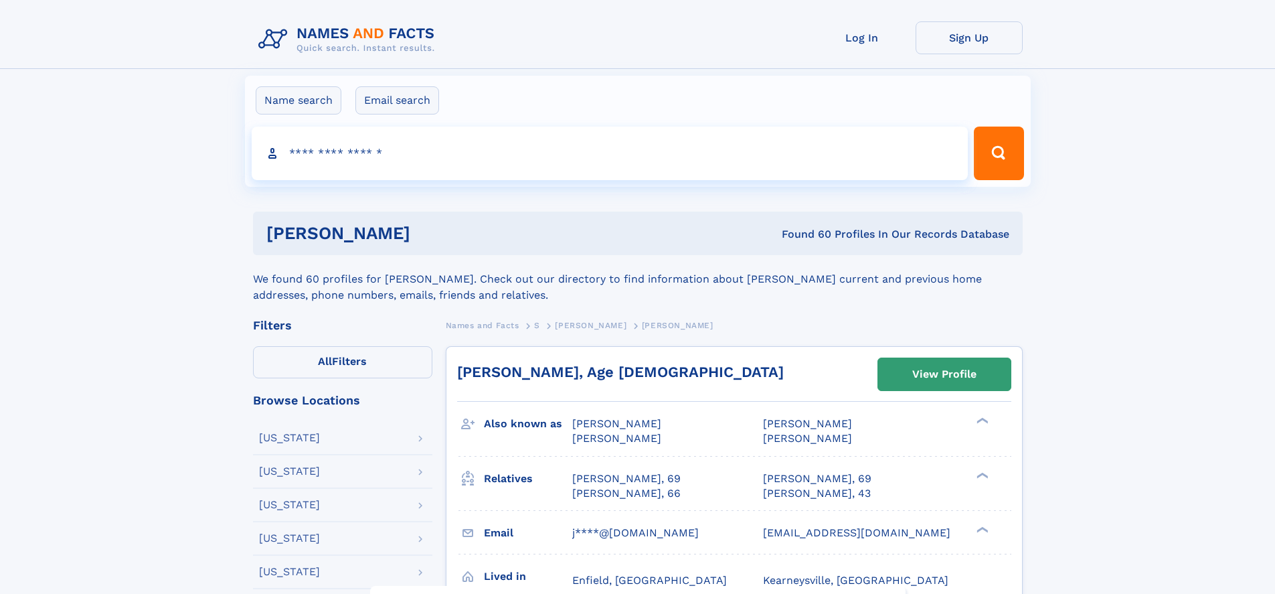 The width and height of the screenshot is (1275, 594). Describe the element at coordinates (803, 234) in the screenshot. I see `div: Found 60 Profiles In Our Records Database` at that location.